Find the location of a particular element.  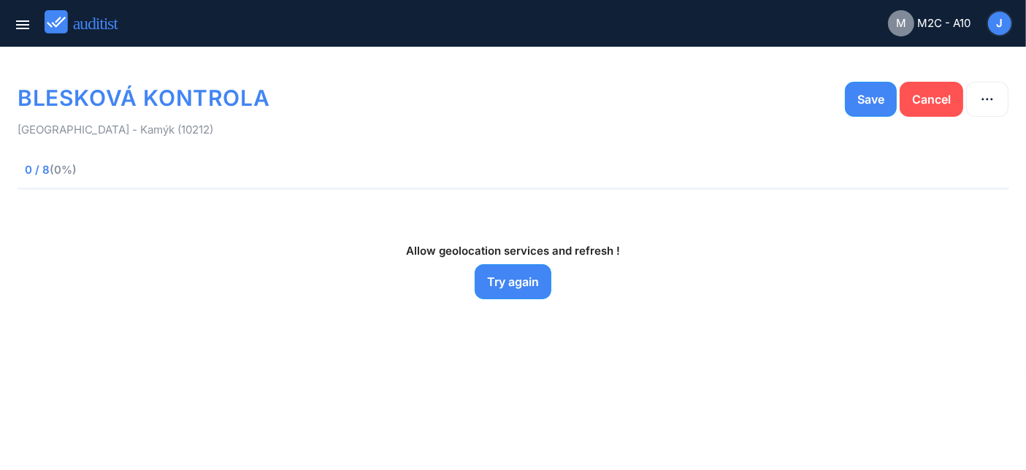

div: Cancel is located at coordinates (931, 99).